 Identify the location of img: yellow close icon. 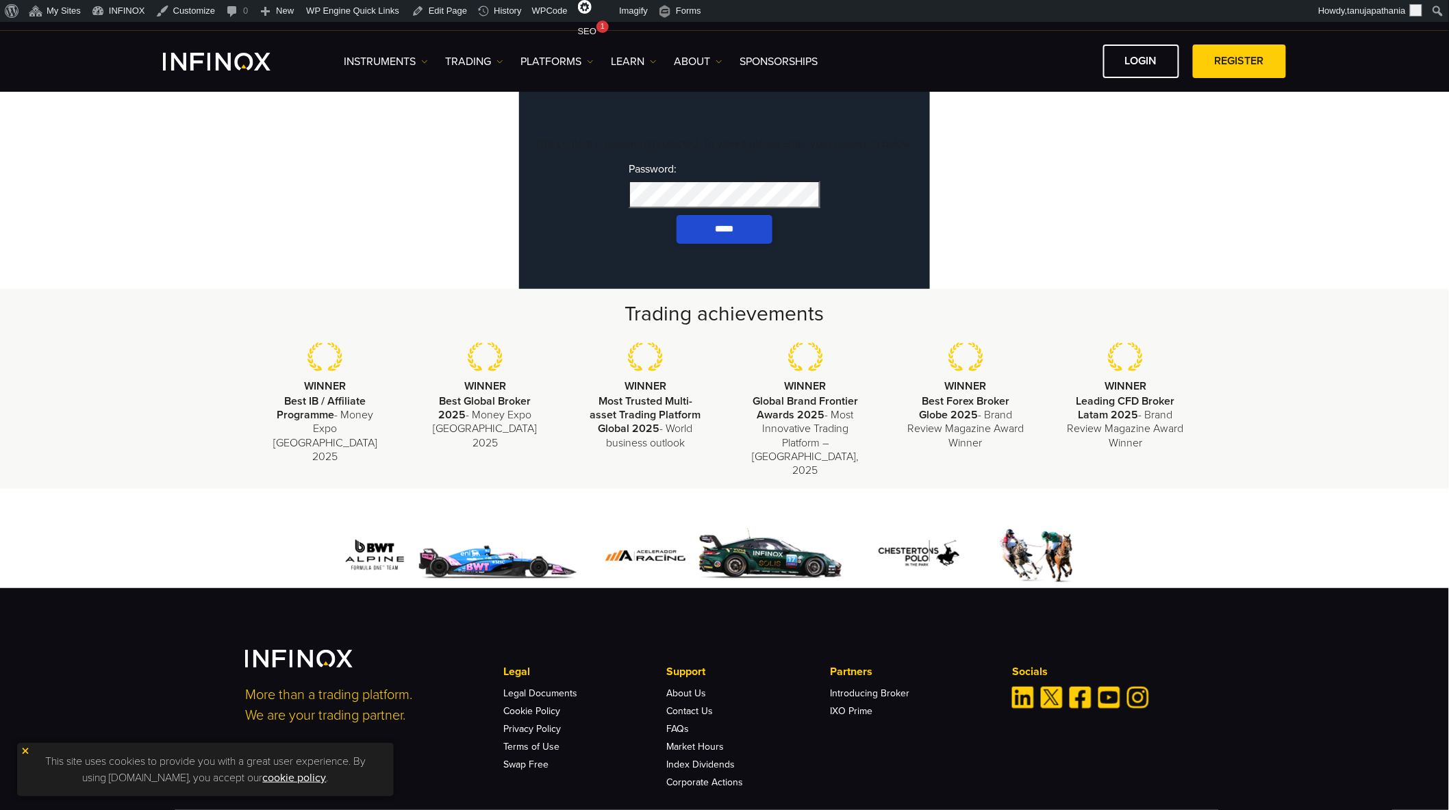
(25, 751).